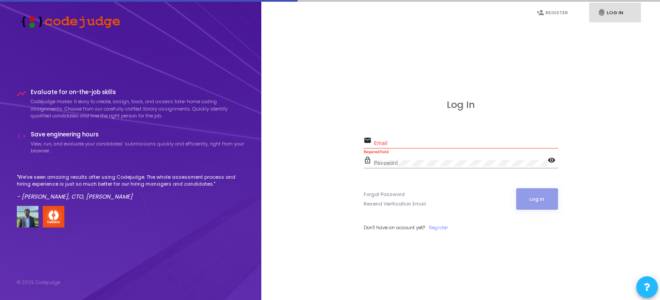  I want to click on a: Forgot Password, so click(384, 194).